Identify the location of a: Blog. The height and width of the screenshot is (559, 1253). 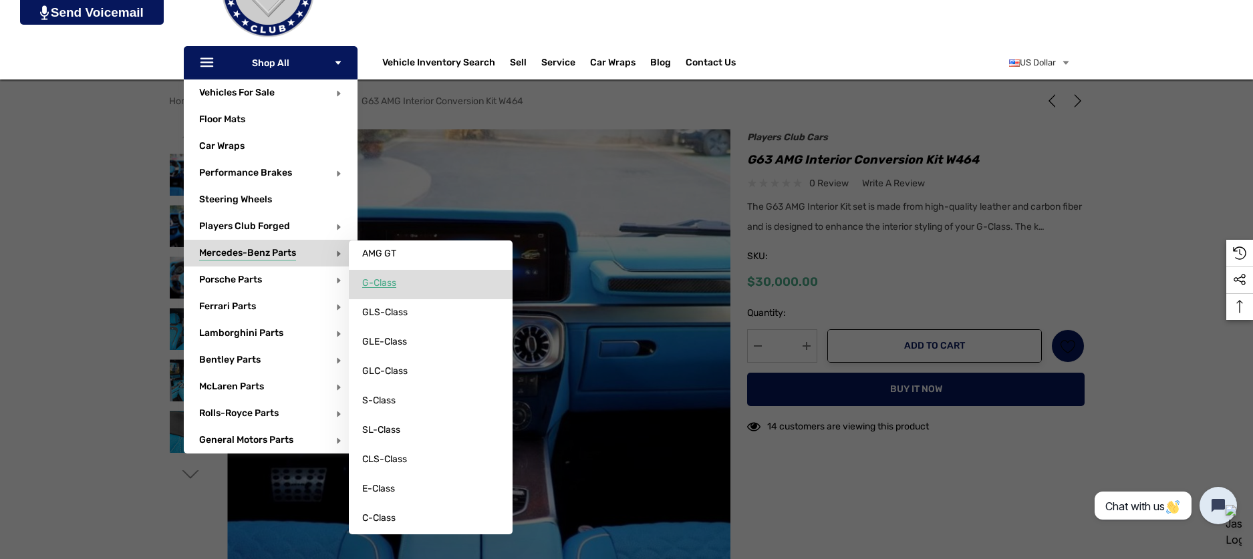
(660, 64).